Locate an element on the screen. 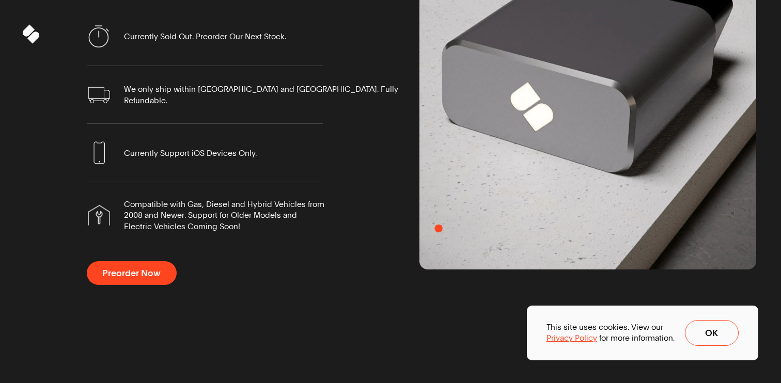  span: Compatible with Gas, Diesel and Hybrid Vehicles from is located at coordinates (224, 204).